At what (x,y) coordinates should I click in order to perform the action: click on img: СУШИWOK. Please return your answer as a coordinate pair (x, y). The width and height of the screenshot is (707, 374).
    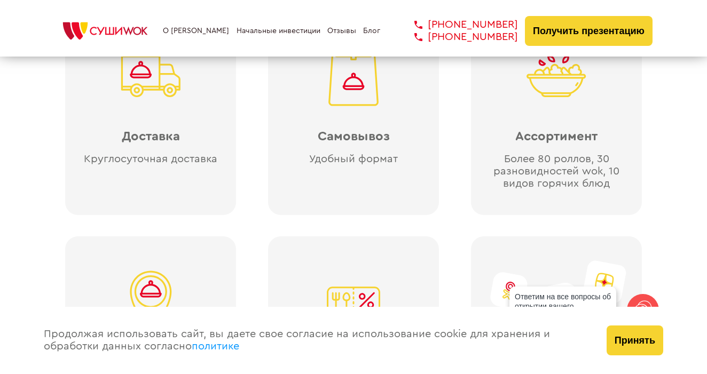
    Looking at the image, I should click on (105, 31).